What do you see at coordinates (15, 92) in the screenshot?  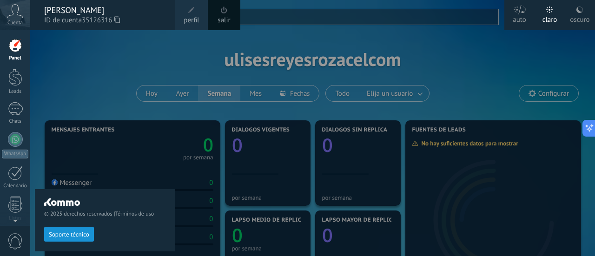 I see `div: Leads` at bounding box center [15, 92].